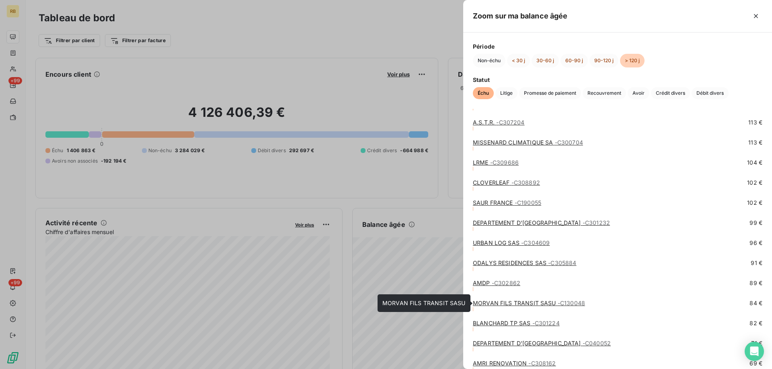  Describe the element at coordinates (562, 263) in the screenshot. I see `span: - C305884` at that location.